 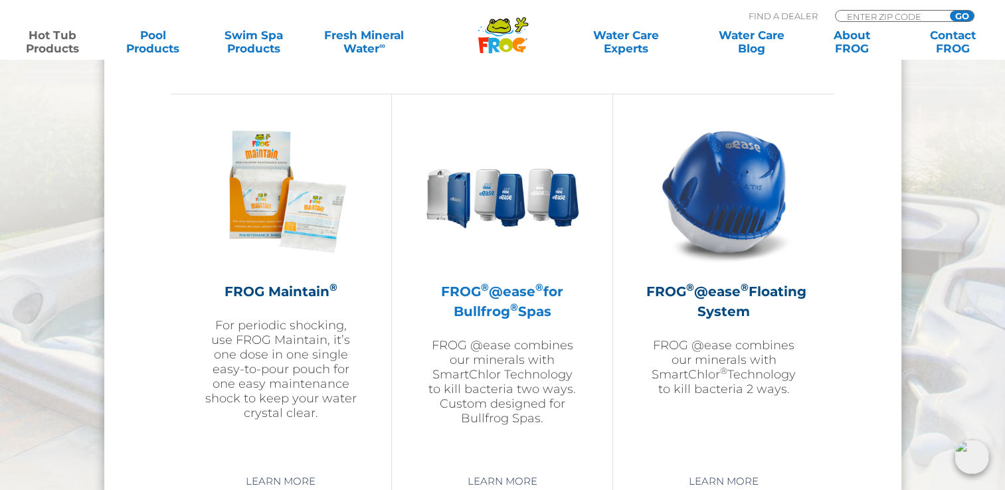 I want to click on a: AboutFROG, so click(x=852, y=42).